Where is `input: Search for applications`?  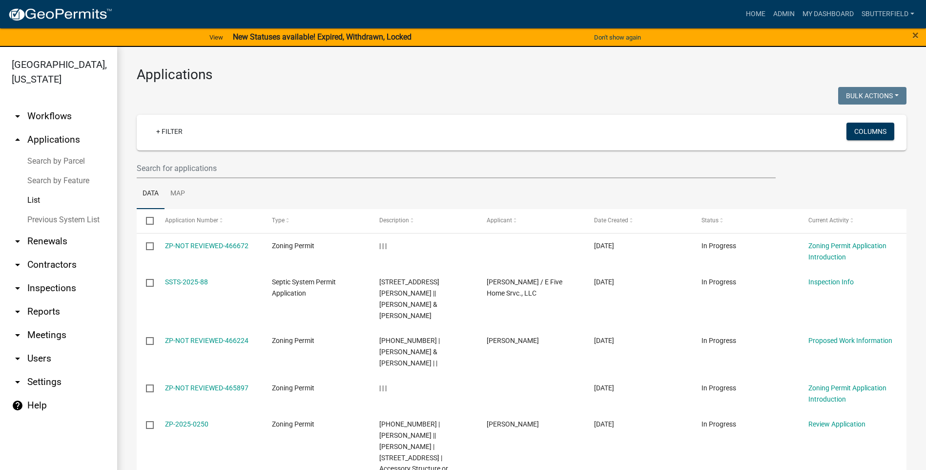
input: Search for applications is located at coordinates (456, 168).